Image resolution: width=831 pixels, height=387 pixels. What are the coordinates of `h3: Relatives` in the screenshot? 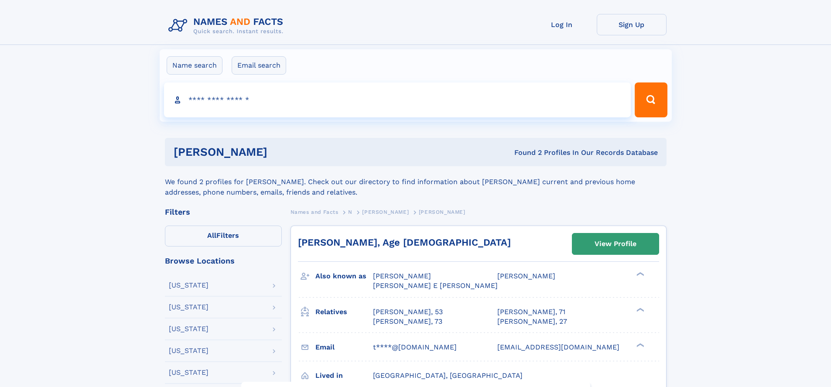 It's located at (344, 312).